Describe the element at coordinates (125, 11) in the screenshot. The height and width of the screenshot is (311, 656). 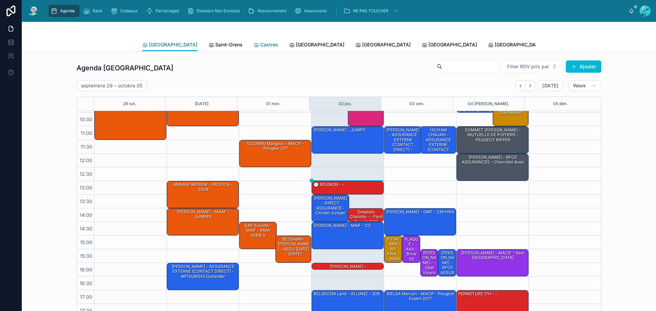
I see `a: Cadeaux` at that location.